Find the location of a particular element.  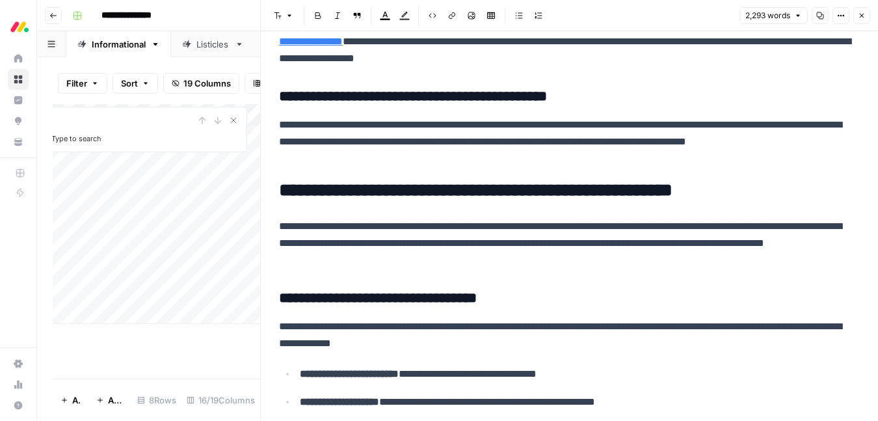

button: 2,293 words is located at coordinates (773, 16).